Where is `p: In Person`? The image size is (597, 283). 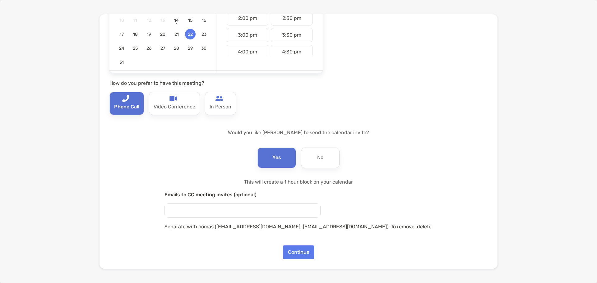 p: In Person is located at coordinates (220, 107).